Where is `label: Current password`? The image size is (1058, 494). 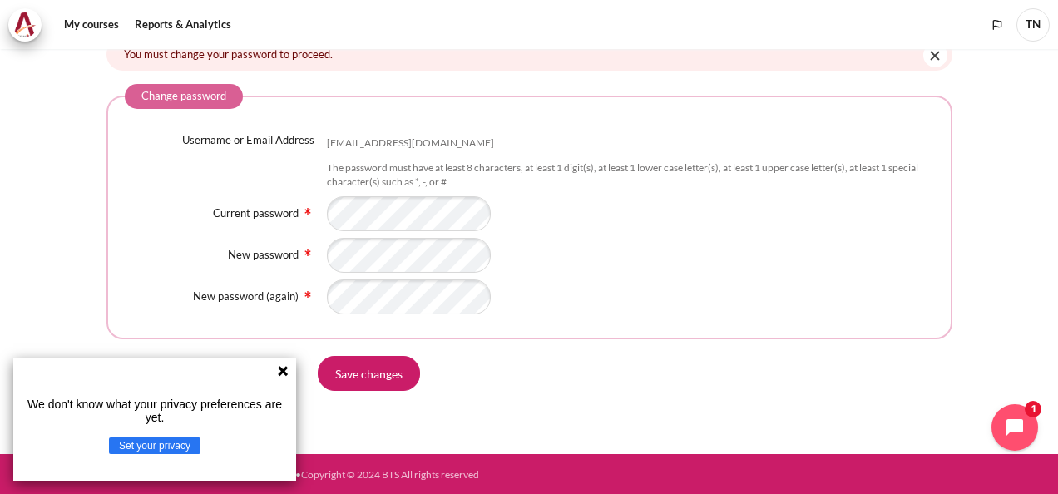 label: Current password is located at coordinates (255, 213).